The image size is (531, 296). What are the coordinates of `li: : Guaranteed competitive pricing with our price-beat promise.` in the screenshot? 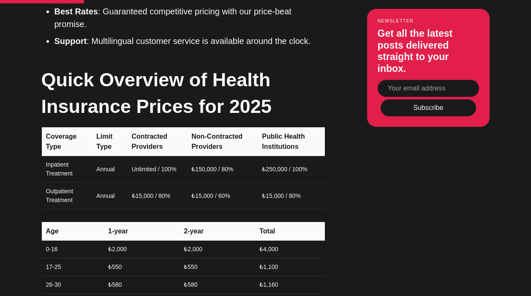 It's located at (190, 18).